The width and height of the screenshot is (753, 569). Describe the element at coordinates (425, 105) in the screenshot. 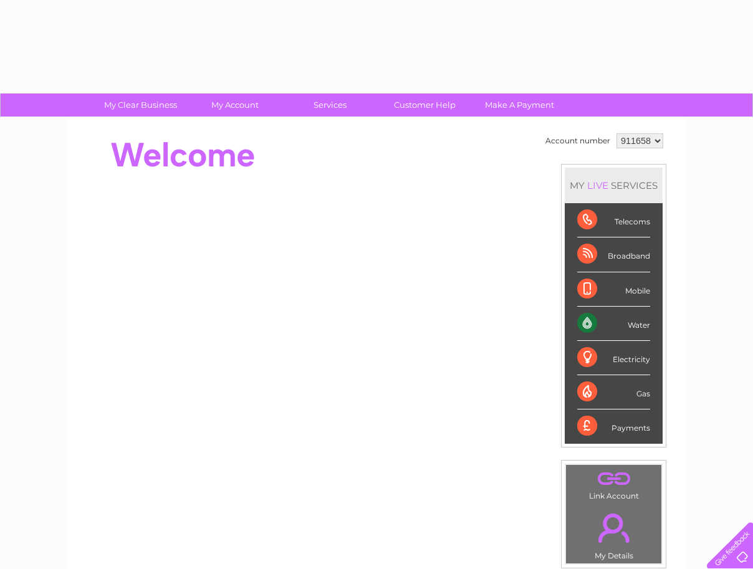

I see `a: Customer Help` at that location.